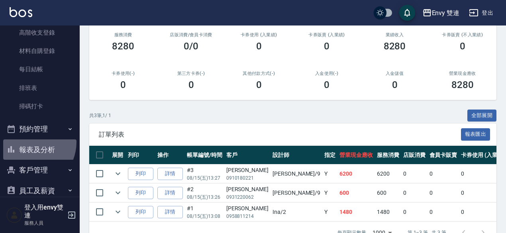  I want to click on span: 訂單列表, so click(280, 135).